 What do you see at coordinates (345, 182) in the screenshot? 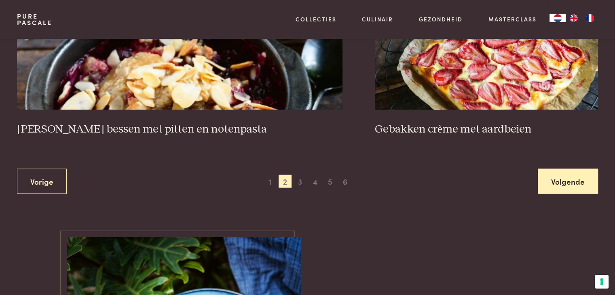
I see `span: 6` at bounding box center [345, 182].